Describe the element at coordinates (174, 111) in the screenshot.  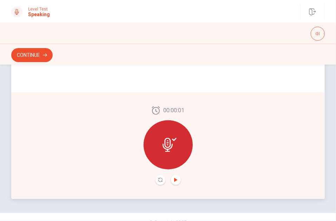
I see `span: 00:00:01` at that location.